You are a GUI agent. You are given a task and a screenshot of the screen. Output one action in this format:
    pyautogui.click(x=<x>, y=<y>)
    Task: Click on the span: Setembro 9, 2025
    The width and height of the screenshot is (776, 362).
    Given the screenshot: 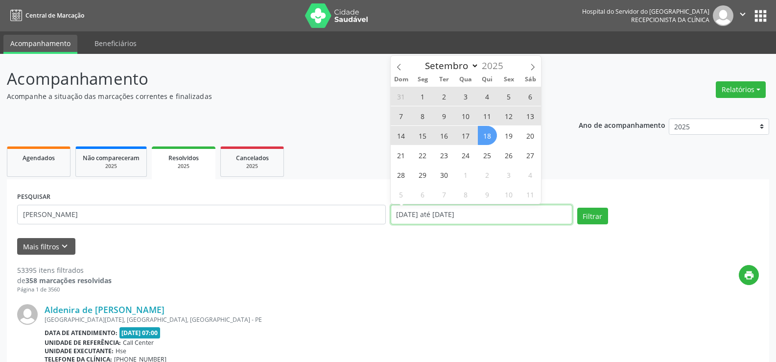 What is the action you would take?
    pyautogui.click(x=444, y=115)
    